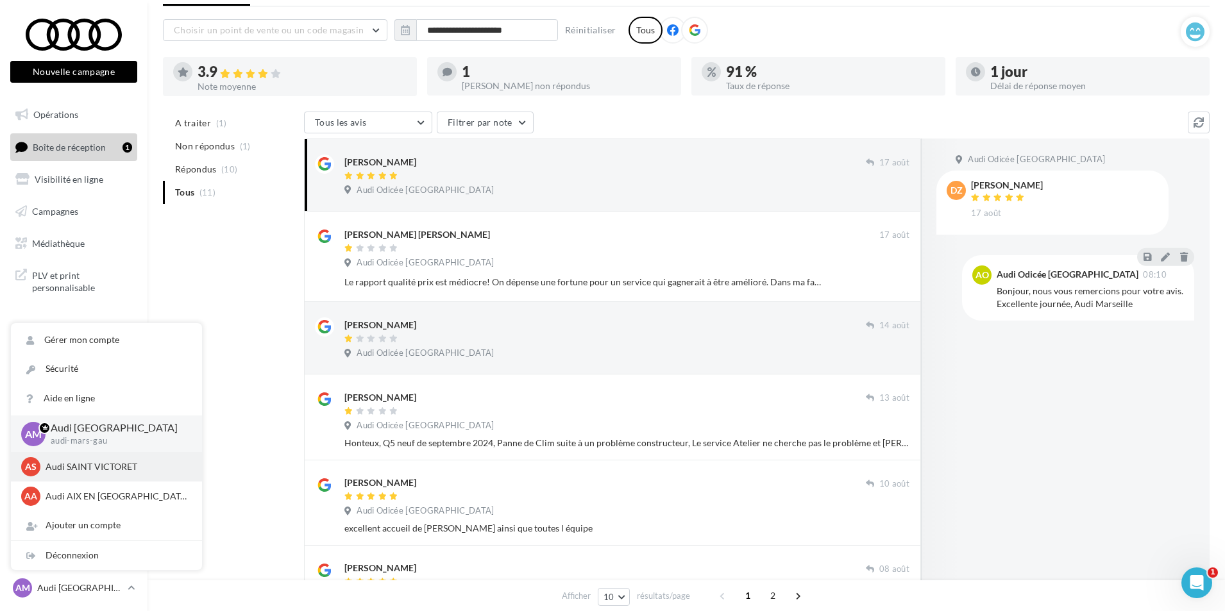 This screenshot has height=611, width=1225. What do you see at coordinates (894, 484) in the screenshot?
I see `span: 10 août` at bounding box center [894, 484].